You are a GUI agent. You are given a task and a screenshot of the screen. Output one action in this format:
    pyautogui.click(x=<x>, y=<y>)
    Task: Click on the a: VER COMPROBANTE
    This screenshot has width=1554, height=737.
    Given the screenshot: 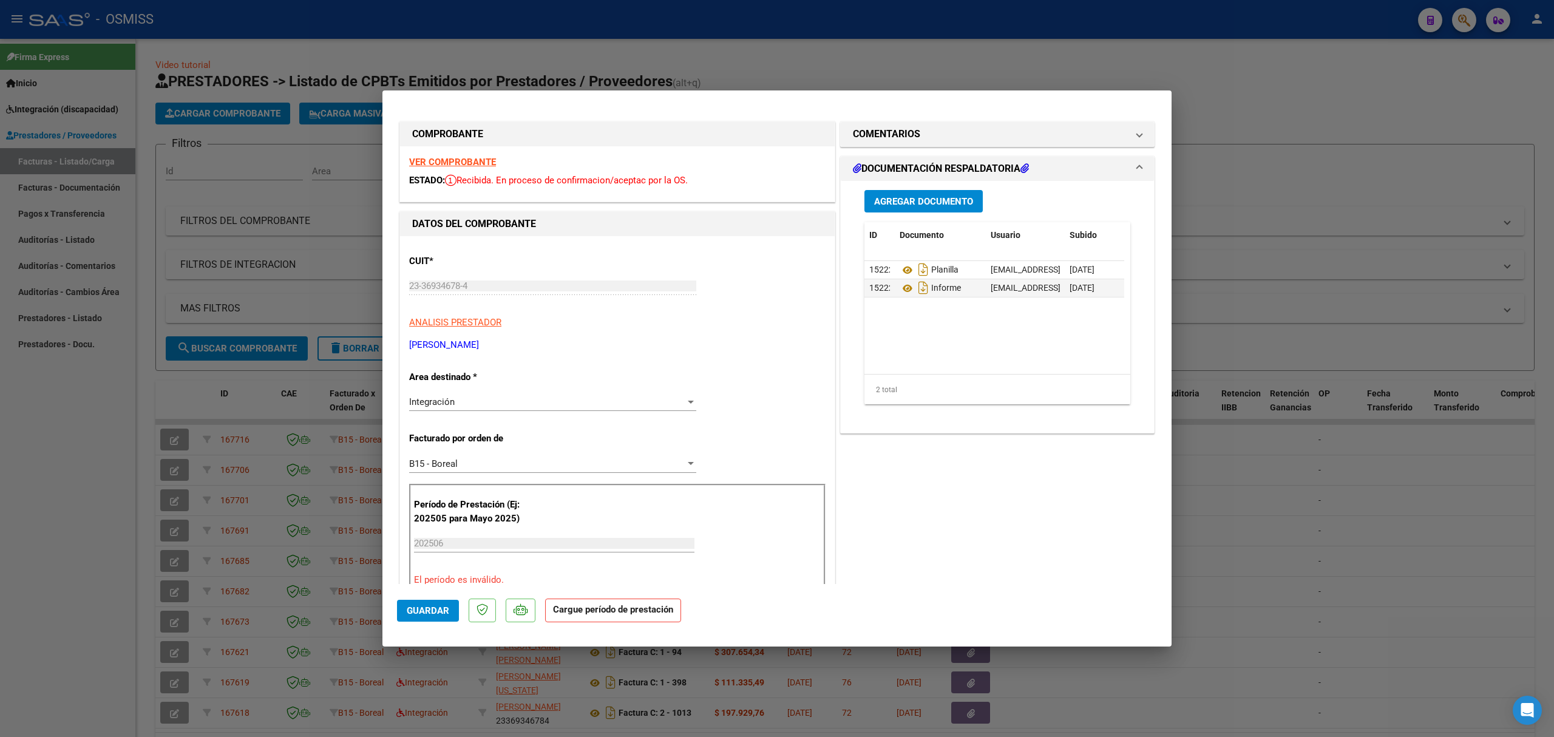 What is the action you would take?
    pyautogui.click(x=452, y=162)
    